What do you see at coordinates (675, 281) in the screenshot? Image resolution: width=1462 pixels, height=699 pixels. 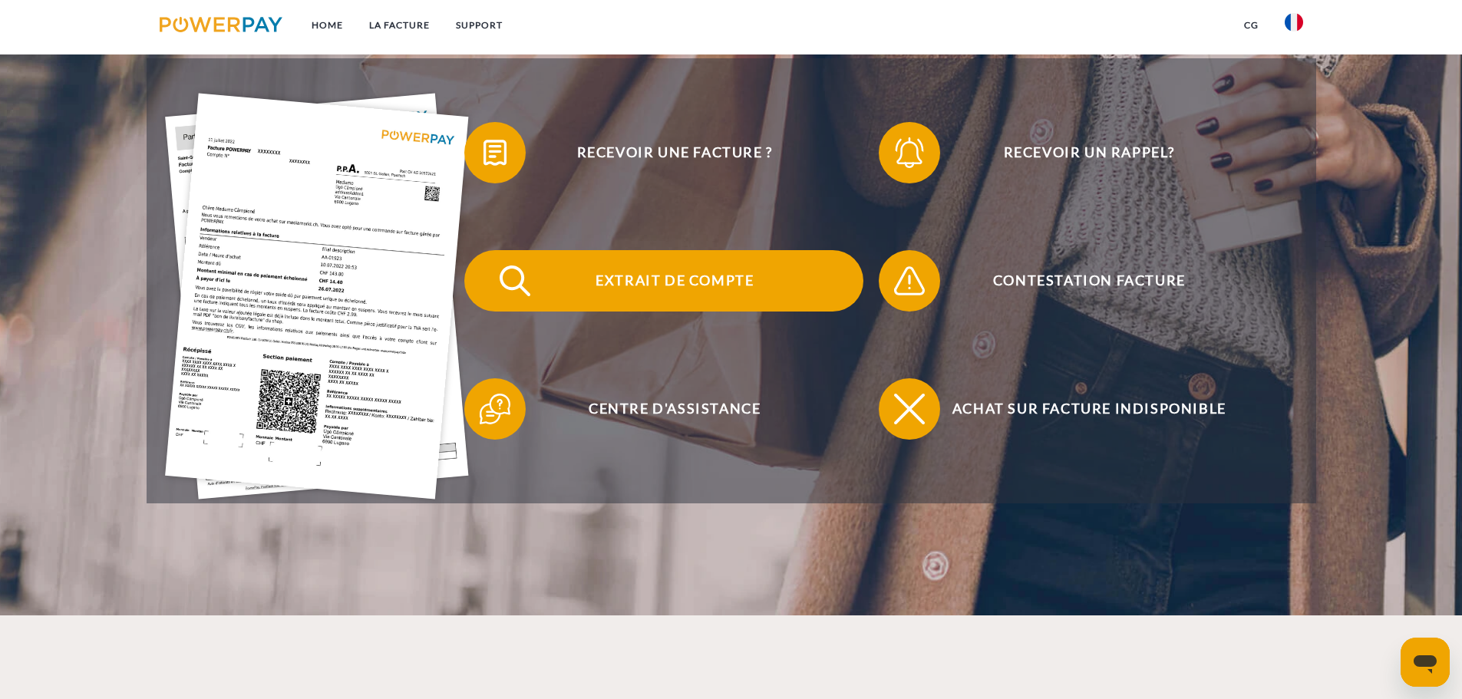 I see `span: Extrait de compte` at bounding box center [675, 281].